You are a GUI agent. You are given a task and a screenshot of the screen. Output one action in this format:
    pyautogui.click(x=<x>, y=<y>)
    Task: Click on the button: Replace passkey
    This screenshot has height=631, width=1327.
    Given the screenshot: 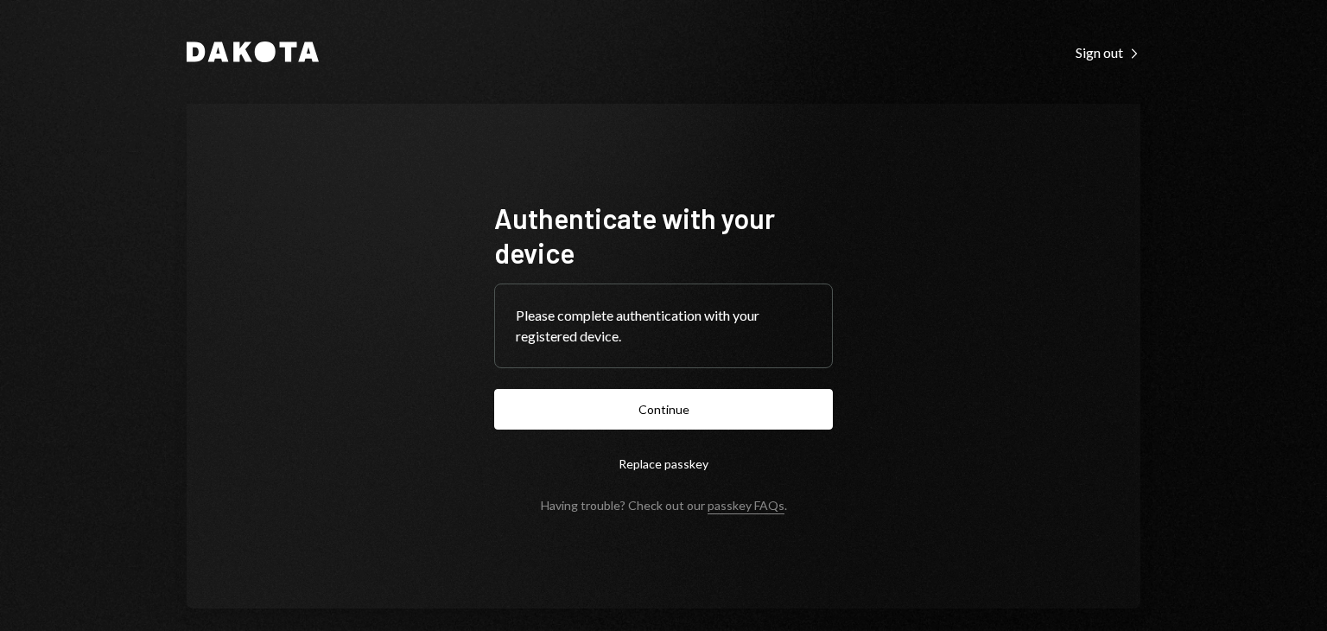 What is the action you would take?
    pyautogui.click(x=664, y=463)
    